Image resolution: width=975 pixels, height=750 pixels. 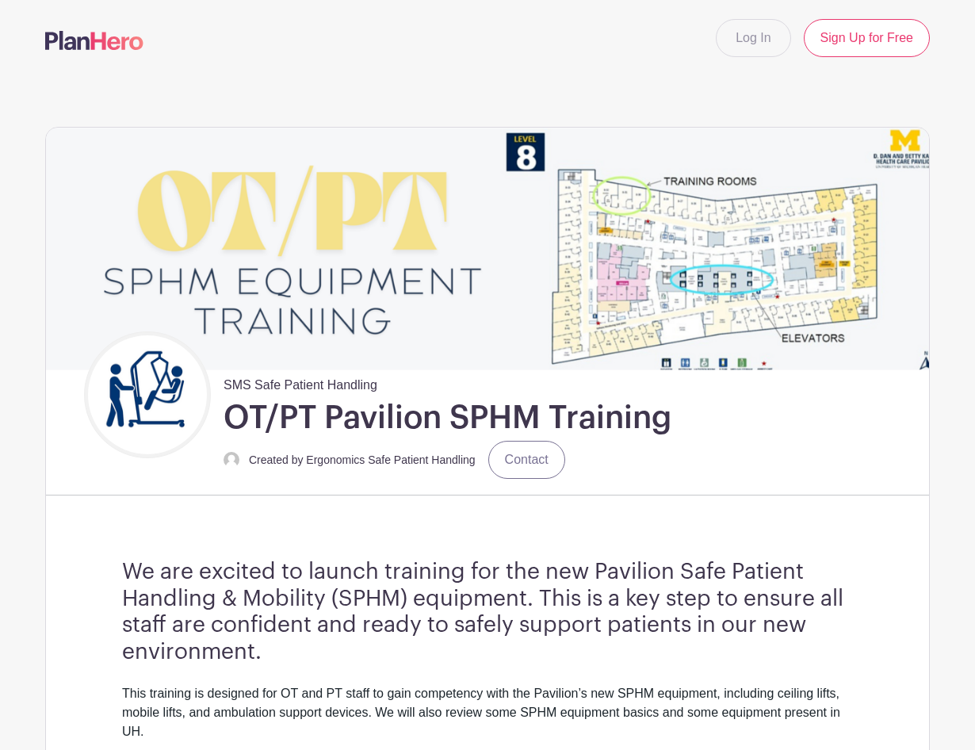 What do you see at coordinates (362, 460) in the screenshot?
I see `small: Created by Ergonomics Safe Patient Handling` at bounding box center [362, 460].